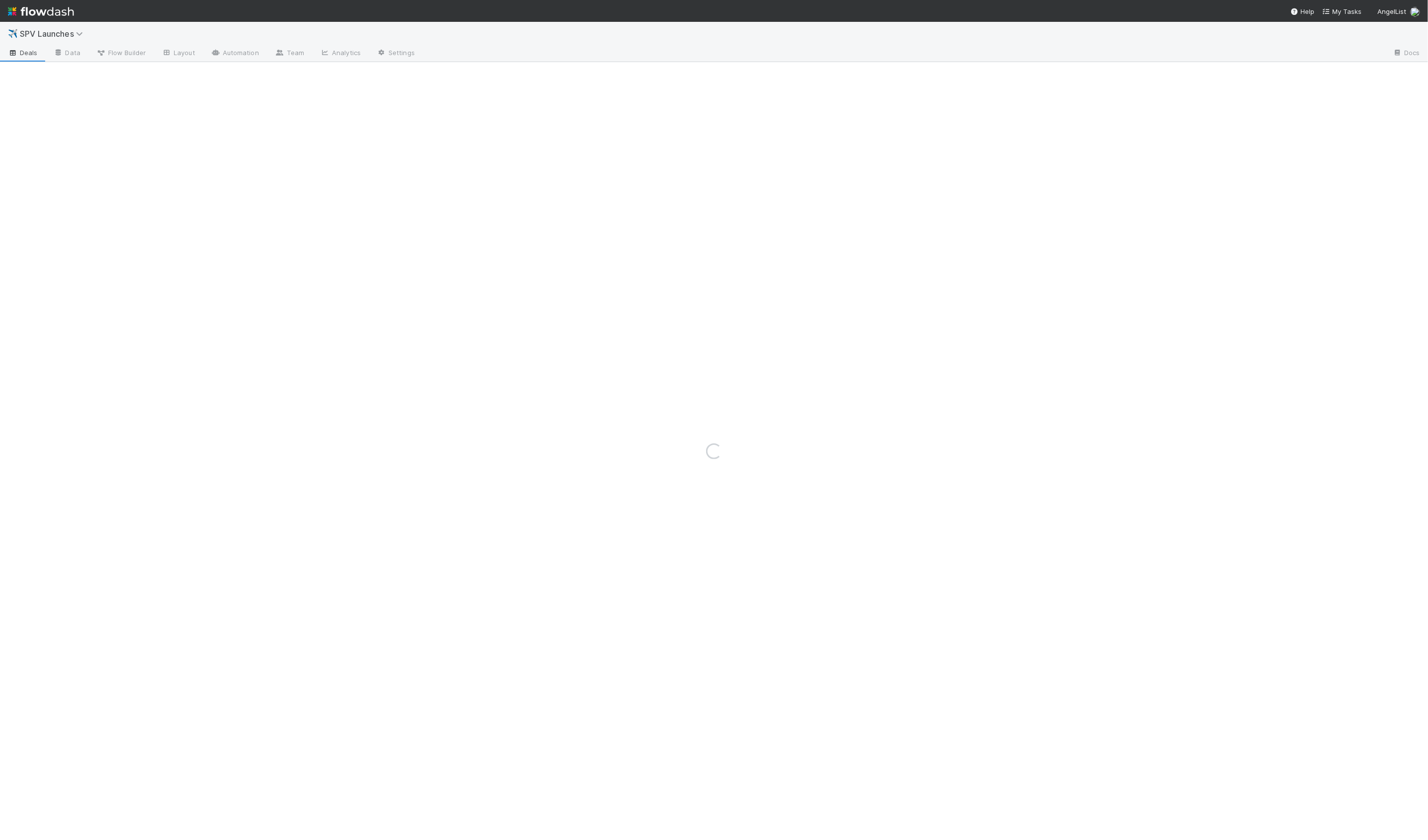  Describe the element at coordinates (121, 53) in the screenshot. I see `span: Flow Builder` at that location.